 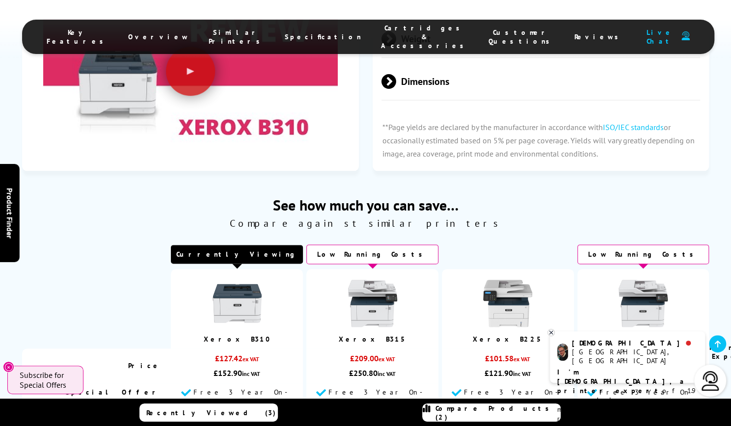 I want to click on span: Key Features, so click(x=78, y=37).